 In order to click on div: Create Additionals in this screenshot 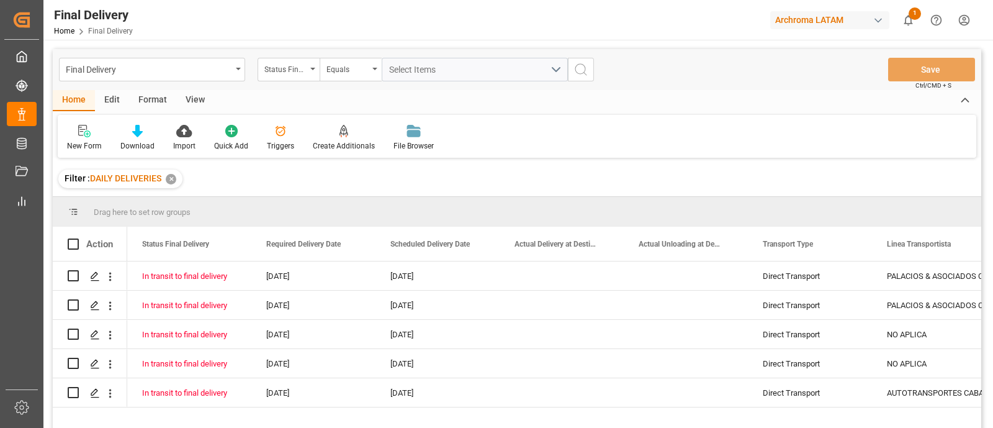, I will do `click(344, 146)`.